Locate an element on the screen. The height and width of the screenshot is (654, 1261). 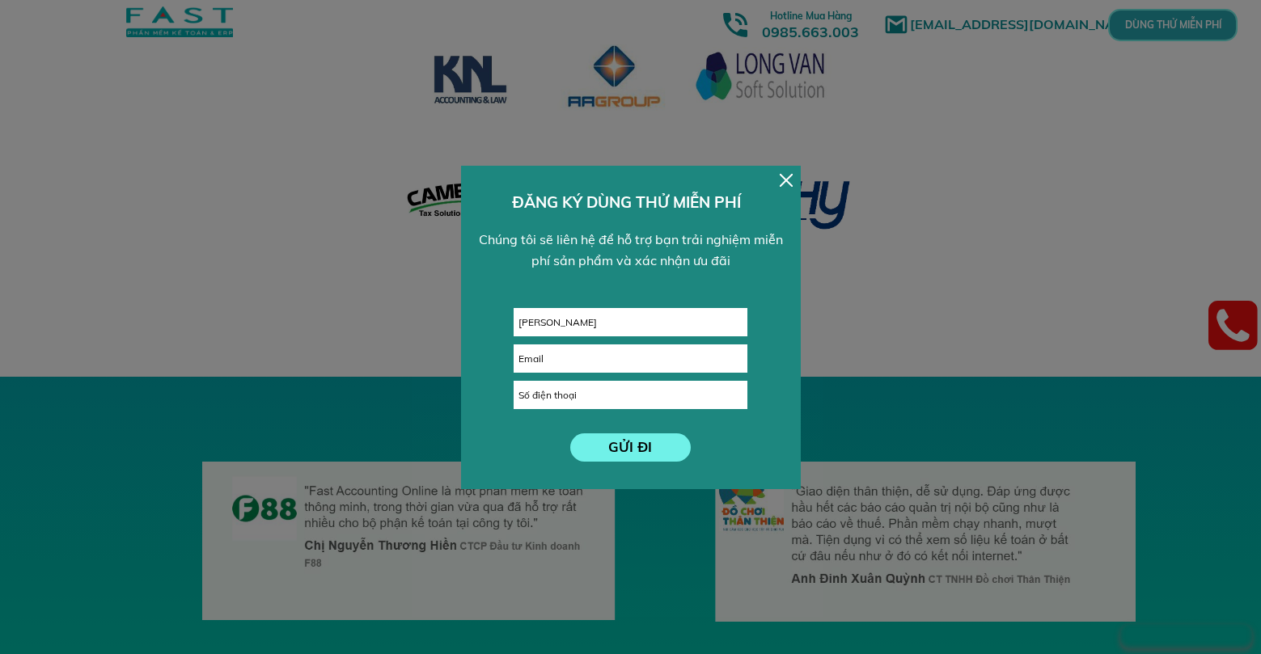
input: Họ và tên is located at coordinates (630, 322).